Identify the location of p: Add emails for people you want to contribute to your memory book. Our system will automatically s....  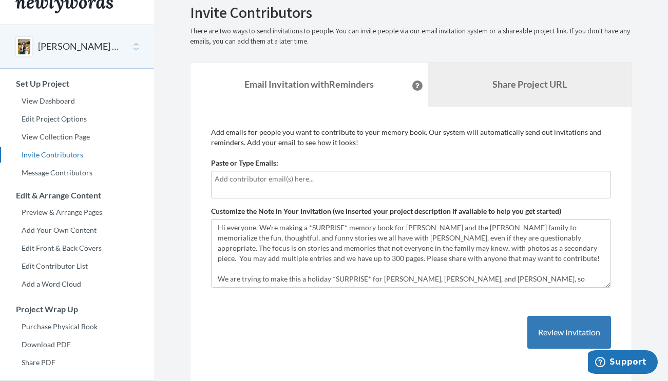
(411, 138).